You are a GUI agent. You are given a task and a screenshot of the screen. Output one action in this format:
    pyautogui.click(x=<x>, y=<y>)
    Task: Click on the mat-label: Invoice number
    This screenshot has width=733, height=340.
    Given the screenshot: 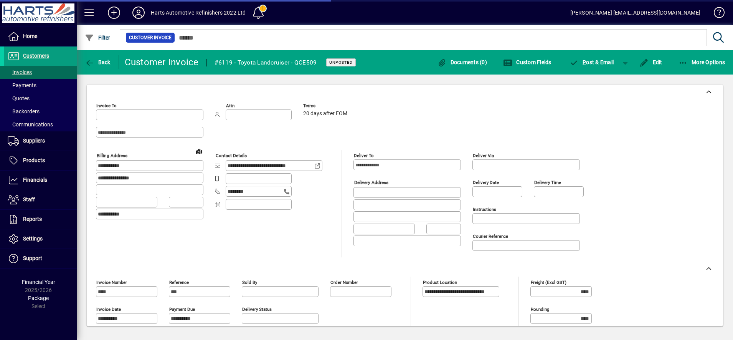 What is the action you would take?
    pyautogui.click(x=112, y=282)
    